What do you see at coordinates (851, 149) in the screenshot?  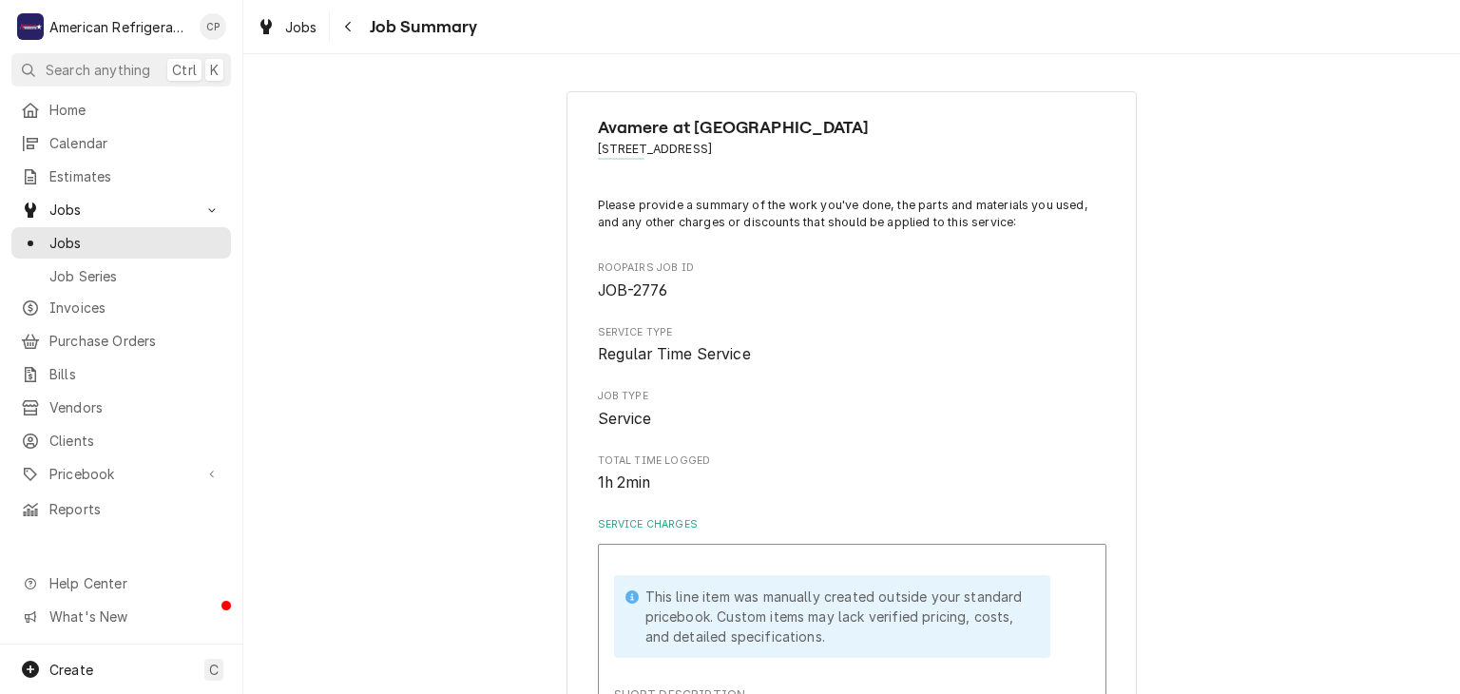 I see `span: Address` at bounding box center [851, 149].